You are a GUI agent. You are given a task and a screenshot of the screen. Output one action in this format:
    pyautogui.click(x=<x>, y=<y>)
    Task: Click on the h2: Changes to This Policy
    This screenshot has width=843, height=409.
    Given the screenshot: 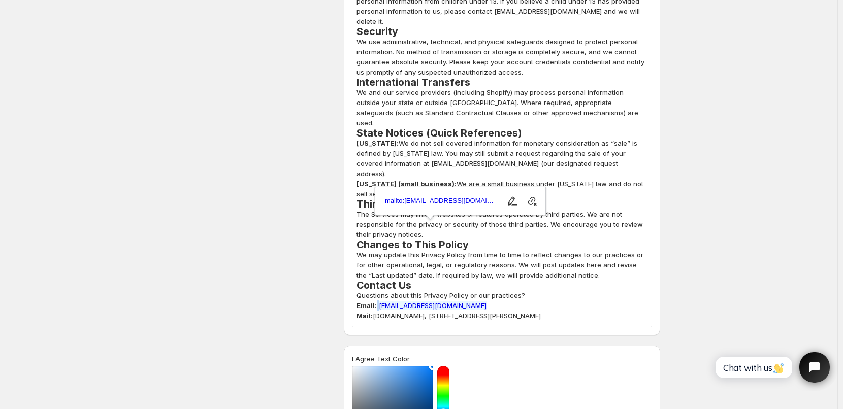 What is the action you would take?
    pyautogui.click(x=502, y=245)
    